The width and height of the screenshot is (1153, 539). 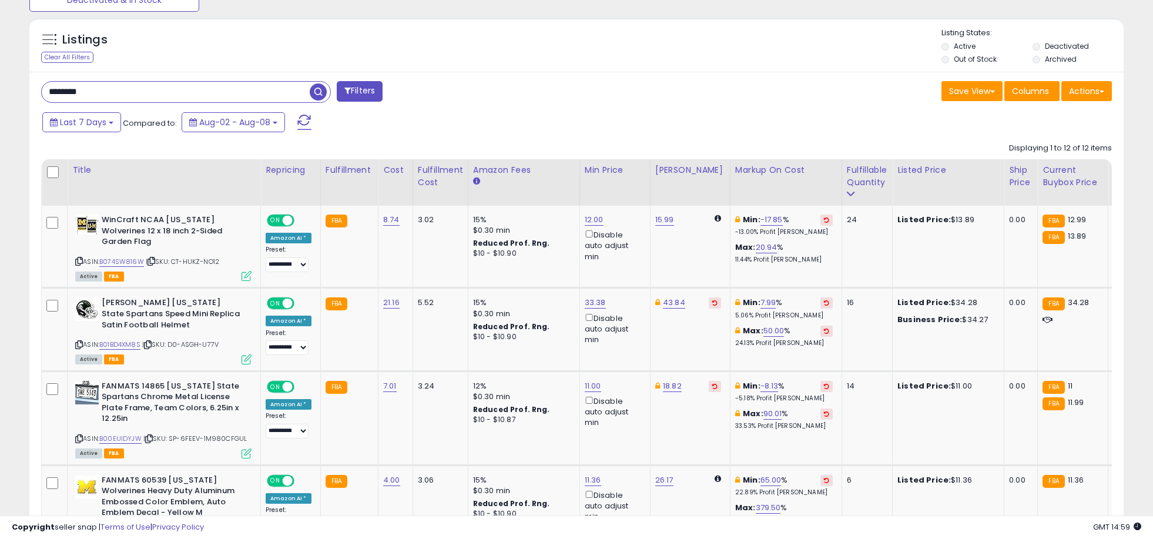 I want to click on span: 2025-08-17 14:59 GMT, so click(x=1117, y=526).